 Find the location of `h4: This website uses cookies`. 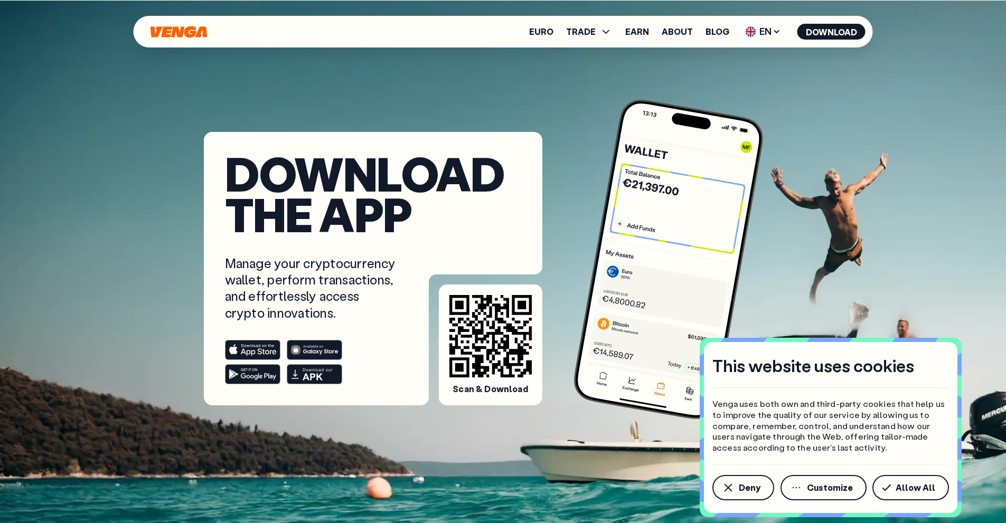

h4: This website uses cookies is located at coordinates (813, 366).